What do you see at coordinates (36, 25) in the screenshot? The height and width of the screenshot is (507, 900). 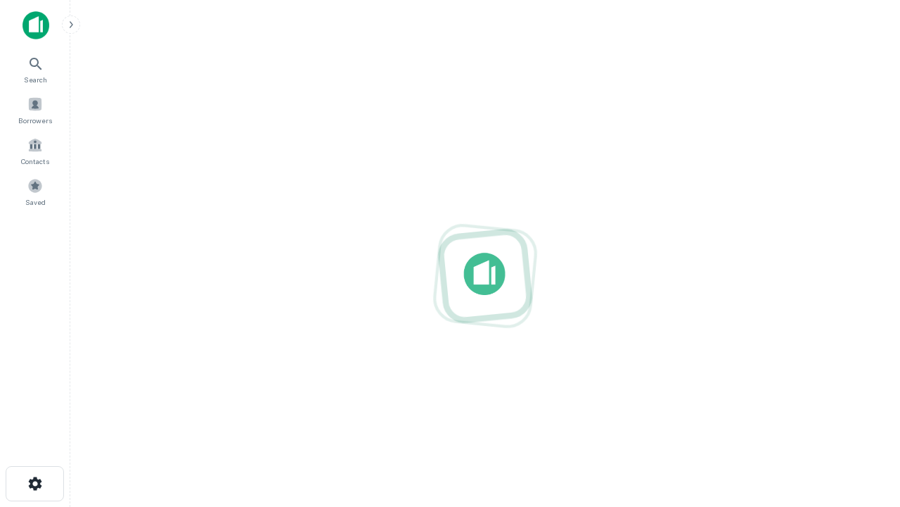 I see `img: capitalize-icon.png` at bounding box center [36, 25].